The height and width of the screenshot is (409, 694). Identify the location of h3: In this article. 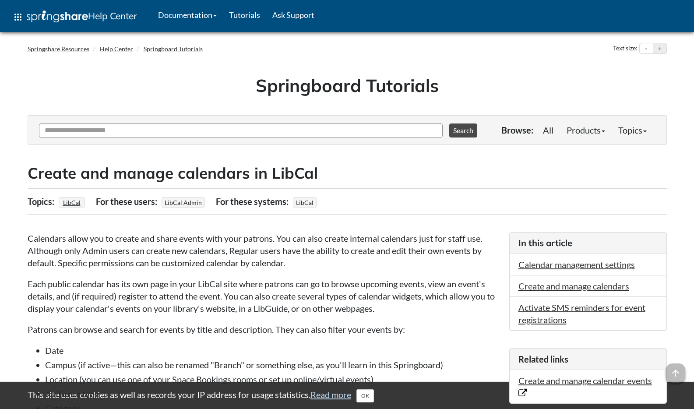
(588, 243).